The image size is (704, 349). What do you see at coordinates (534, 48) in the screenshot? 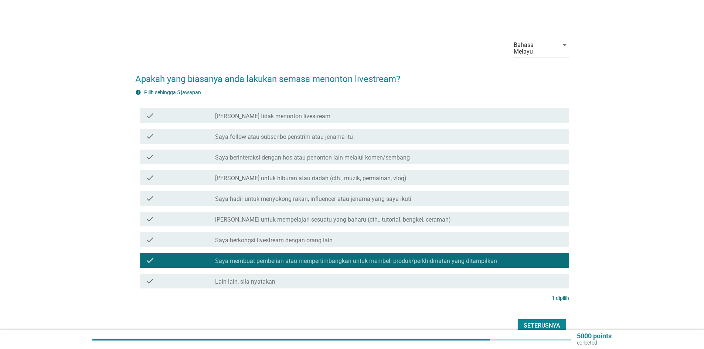
I see `div: Bahasa Melayu` at bounding box center [534, 48].